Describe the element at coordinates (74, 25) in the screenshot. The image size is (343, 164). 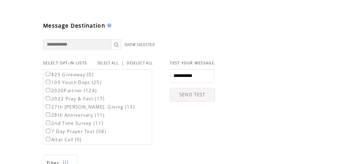
I see `span: Message Destination` at that location.